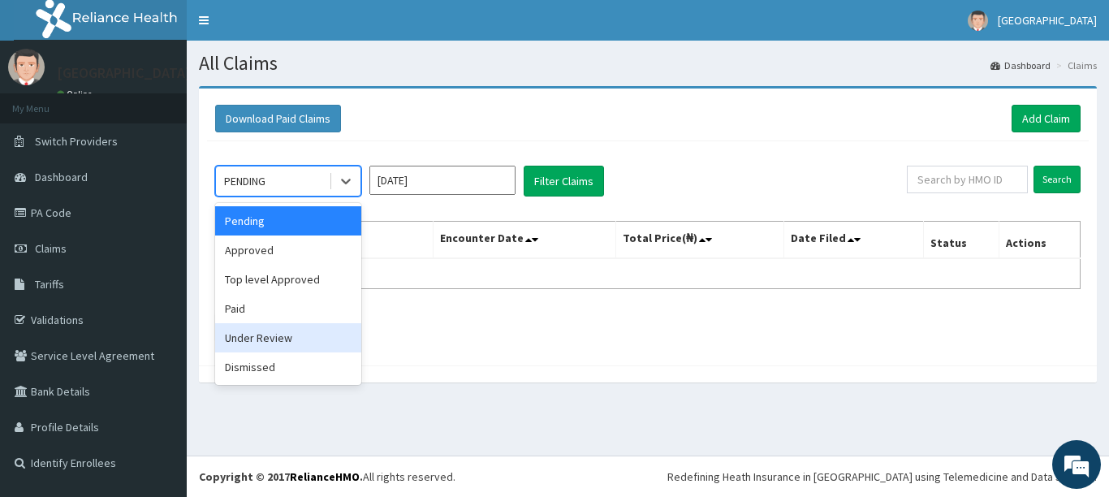 This screenshot has width=1109, height=497. Describe the element at coordinates (325, 477) in the screenshot. I see `a: RelianceHMO` at that location.